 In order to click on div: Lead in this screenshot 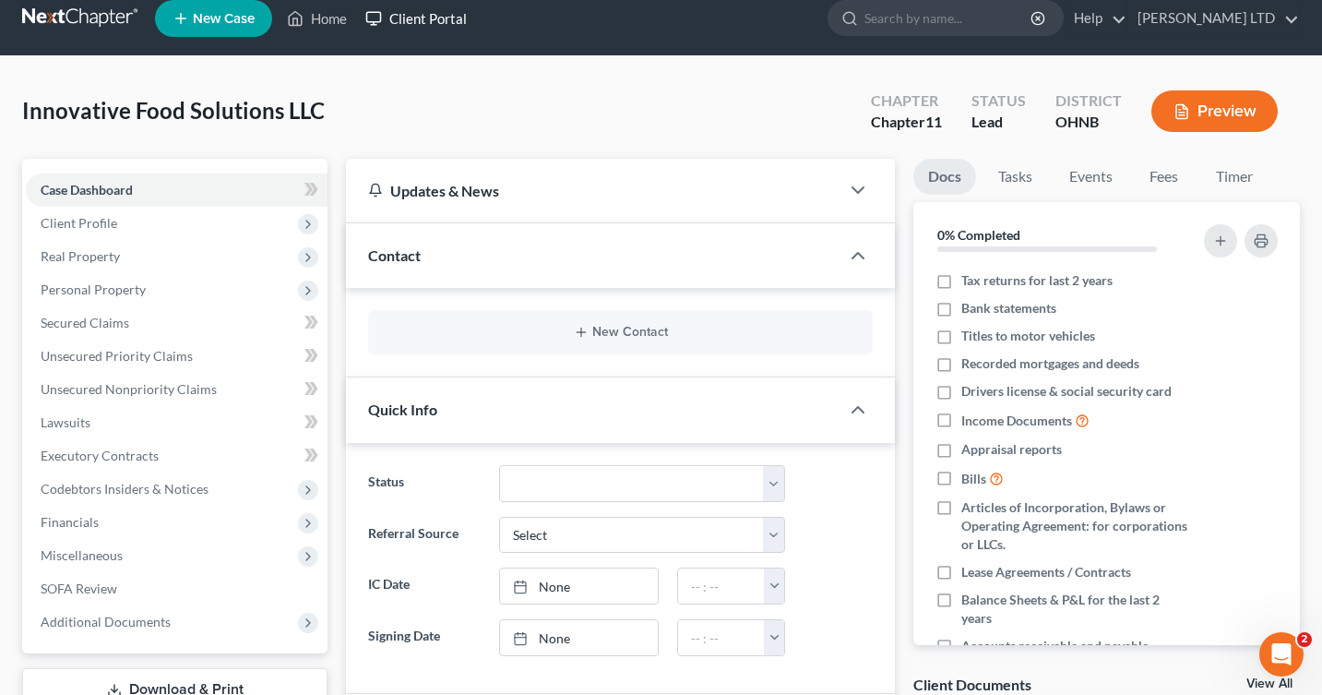, I will do `click(998, 122)`.